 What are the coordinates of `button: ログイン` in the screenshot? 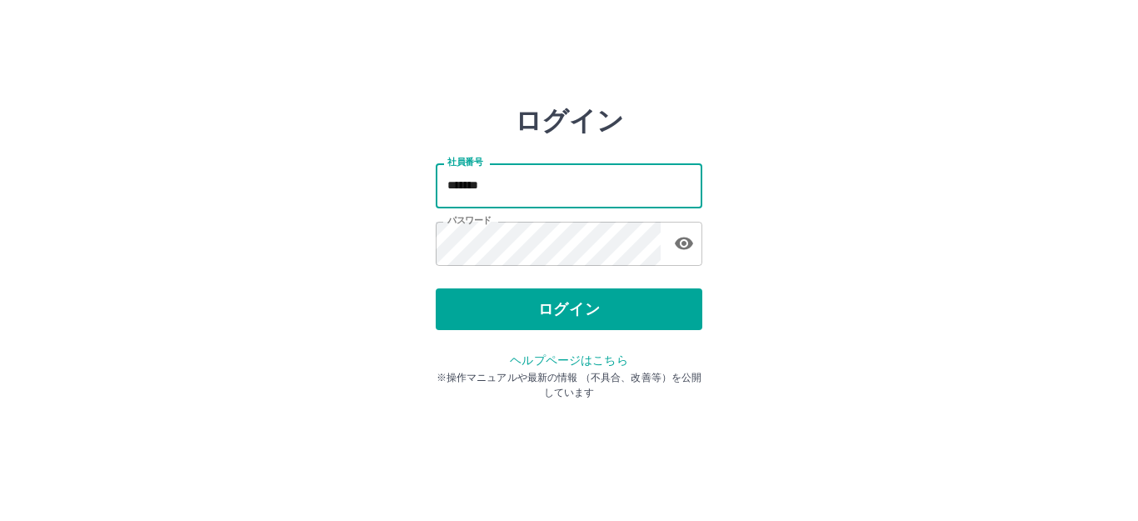 It's located at (569, 309).